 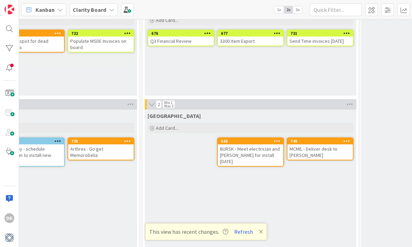 What do you see at coordinates (33, 33) in the screenshot?
I see `div: 721` at bounding box center [33, 33].